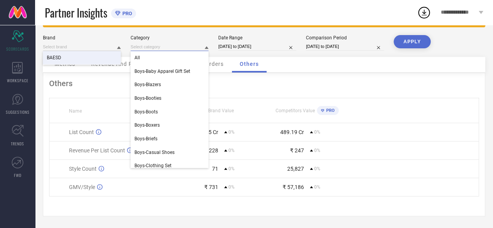  What do you see at coordinates (82, 58) in the screenshot?
I see `div: BAESD` at bounding box center [82, 58].